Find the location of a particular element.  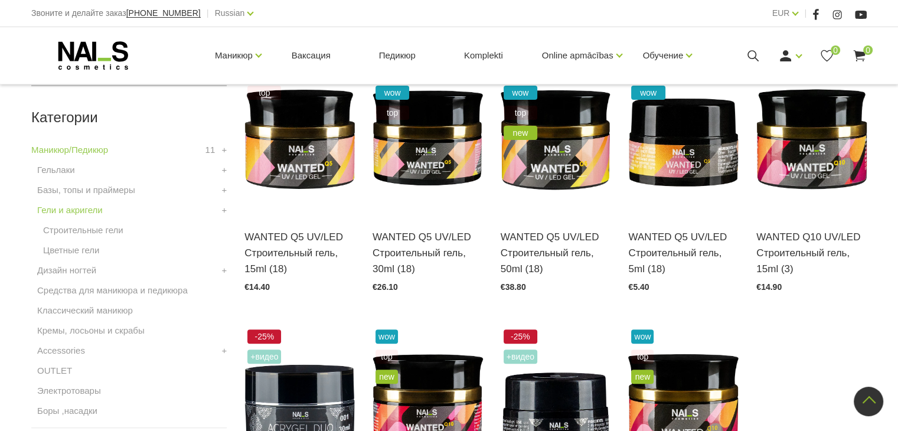

h2: Категории is located at coordinates (129, 118).